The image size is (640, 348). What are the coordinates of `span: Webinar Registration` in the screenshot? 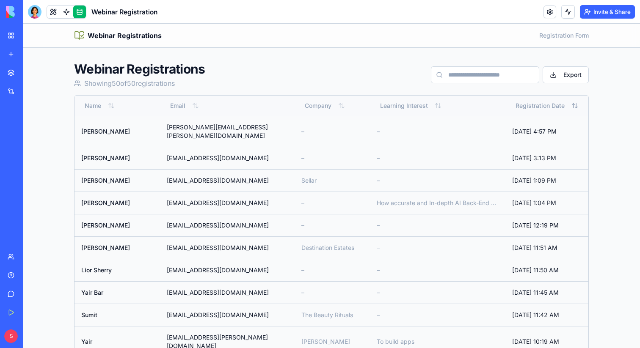 It's located at (124, 12).